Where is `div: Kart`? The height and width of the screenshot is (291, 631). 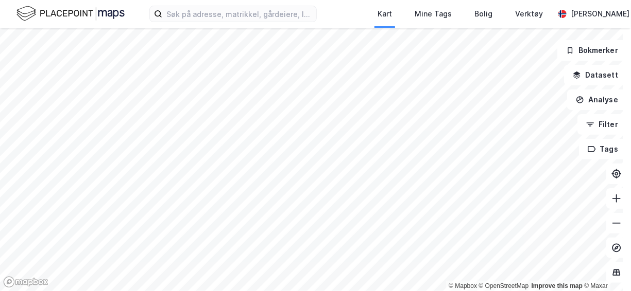 div: Kart is located at coordinates (385, 14).